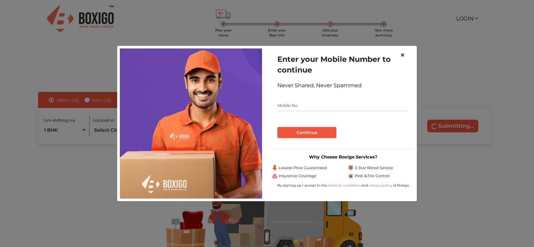 Image resolution: width=534 pixels, height=247 pixels. Describe the element at coordinates (345, 185) in the screenshot. I see `a: terms & conditions` at that location.